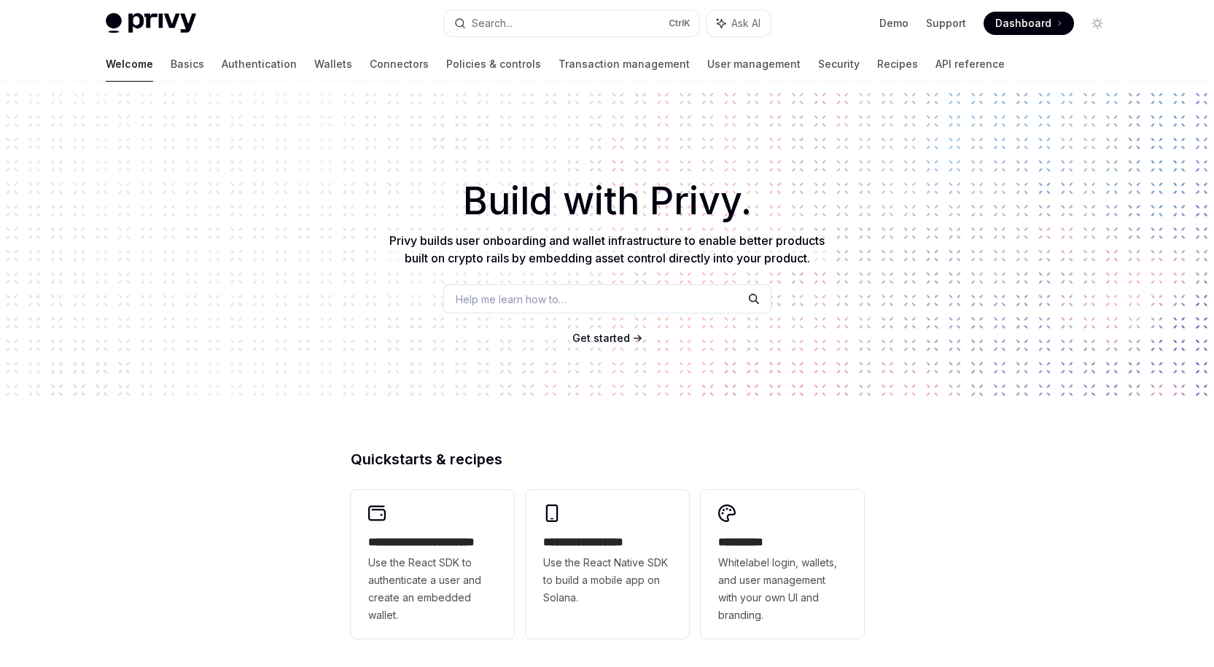 Image resolution: width=1214 pixels, height=667 pixels. What do you see at coordinates (151, 23) in the screenshot?
I see `img: light logo` at bounding box center [151, 23].